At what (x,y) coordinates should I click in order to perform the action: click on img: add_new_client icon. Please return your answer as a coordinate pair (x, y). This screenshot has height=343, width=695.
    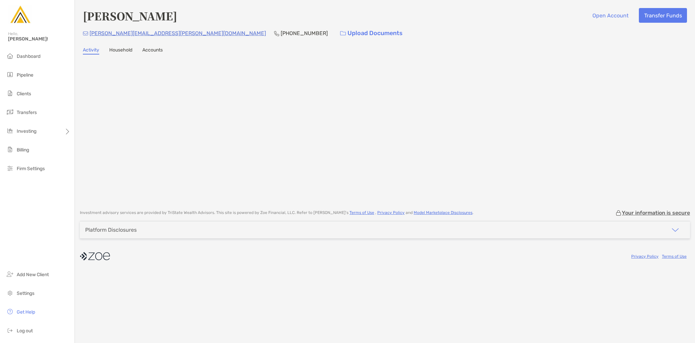
    Looking at the image, I should click on (10, 274).